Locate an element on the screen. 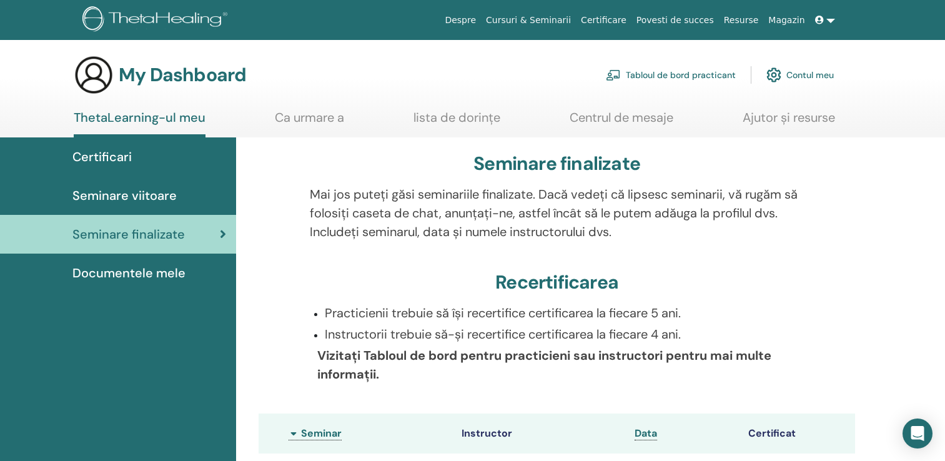  img: cog.svg is located at coordinates (774, 75).